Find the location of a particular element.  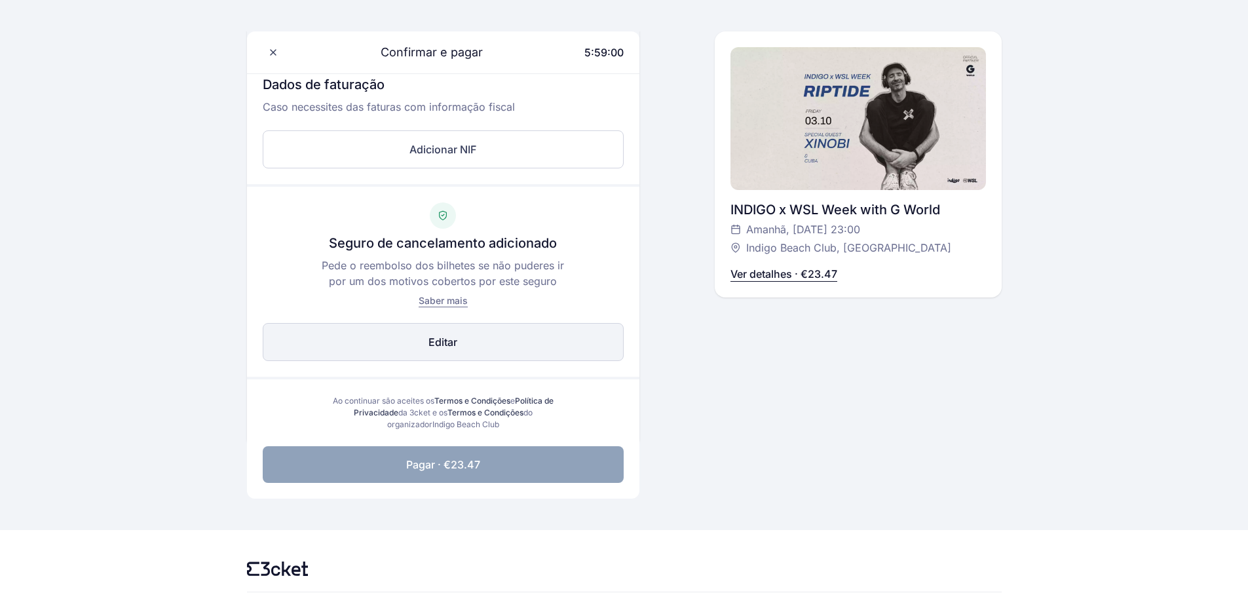

p: Ver detalhes · €23.47 is located at coordinates (784, 274).